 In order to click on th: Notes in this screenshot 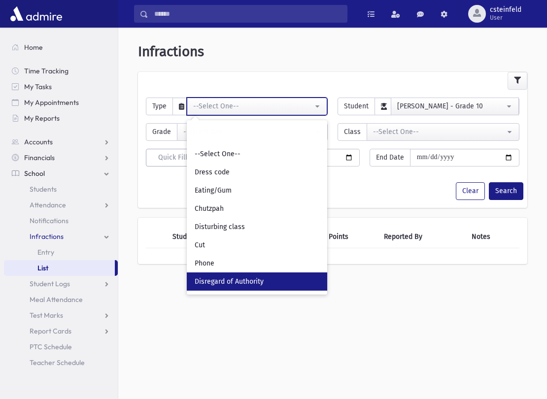, I will do `click(492, 237)`.